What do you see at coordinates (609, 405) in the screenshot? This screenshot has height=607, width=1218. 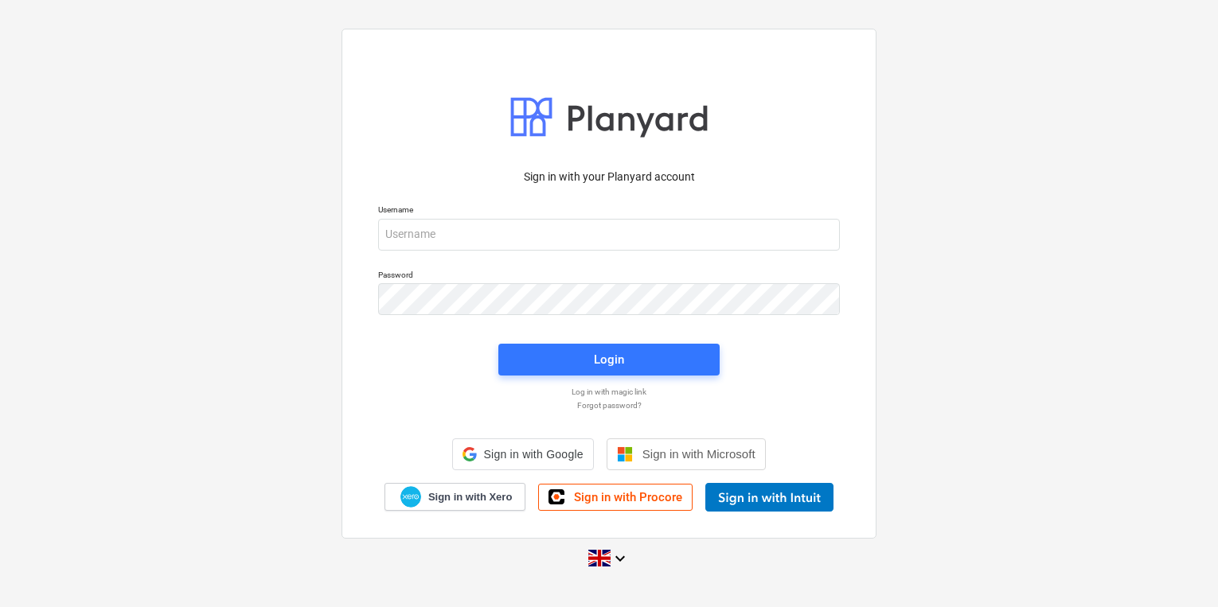 I see `a: Forgot password?` at bounding box center [609, 405].